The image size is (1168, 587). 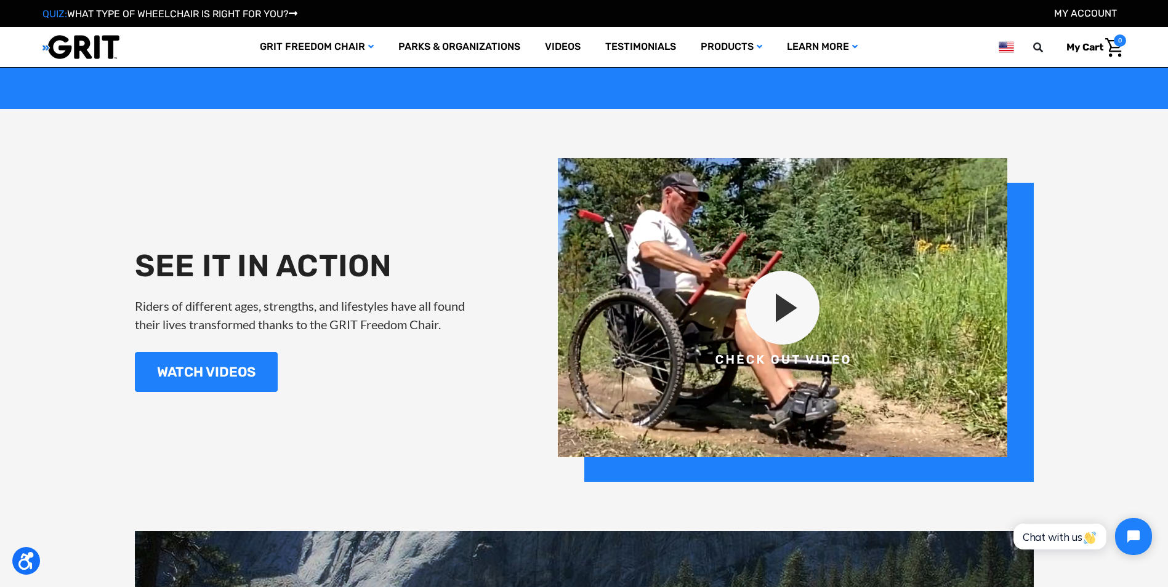 What do you see at coordinates (170, 14) in the screenshot?
I see `a: QUIZ:WHAT TYPE OF WHEELCHAIR IS RIGHT FOR YOU?` at bounding box center [170, 14].